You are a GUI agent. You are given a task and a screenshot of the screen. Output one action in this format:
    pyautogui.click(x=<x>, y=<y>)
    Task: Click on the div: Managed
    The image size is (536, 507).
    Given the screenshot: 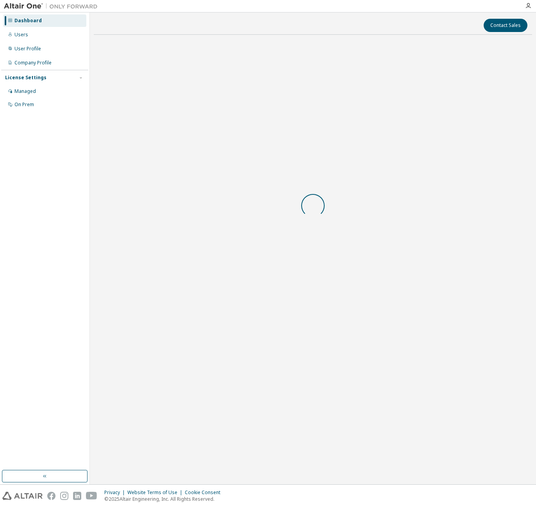 What is the action you would take?
    pyautogui.click(x=25, y=91)
    